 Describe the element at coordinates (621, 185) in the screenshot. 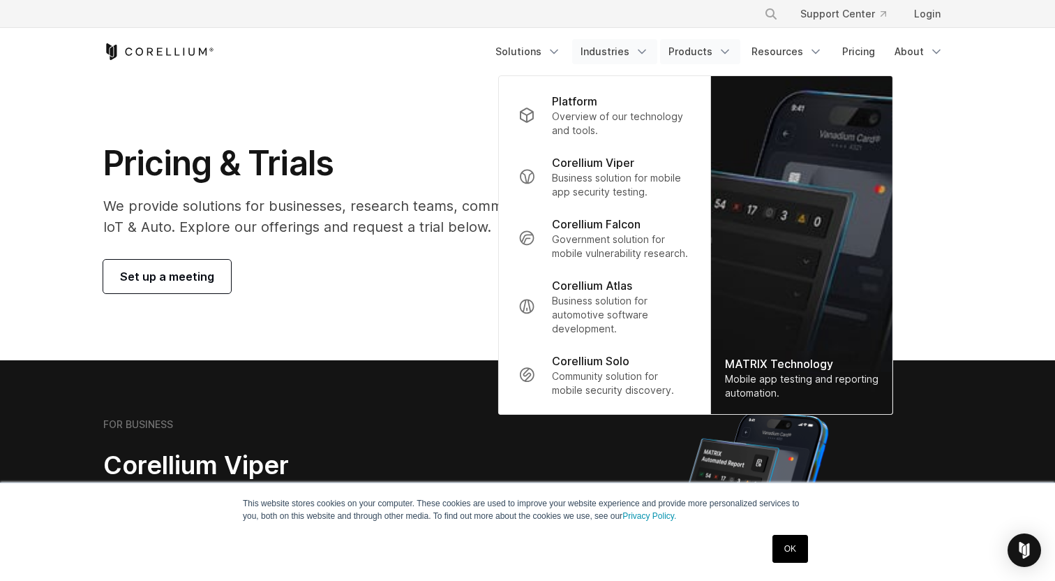

I see `p: Business solution for mobile app security testing.` at that location.